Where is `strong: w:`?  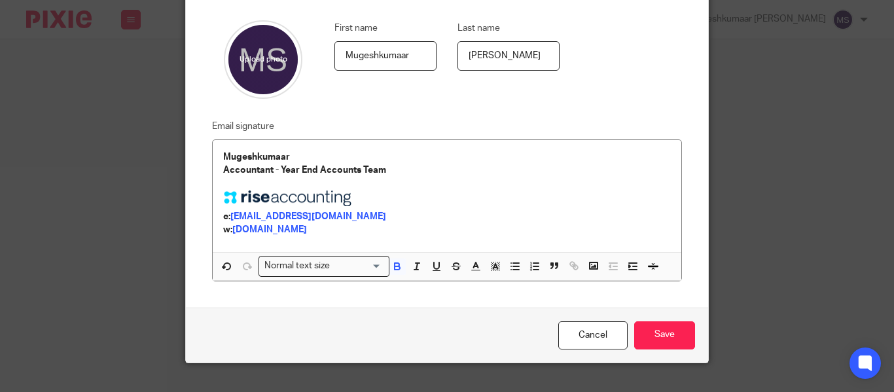
strong: w: is located at coordinates (228, 230).